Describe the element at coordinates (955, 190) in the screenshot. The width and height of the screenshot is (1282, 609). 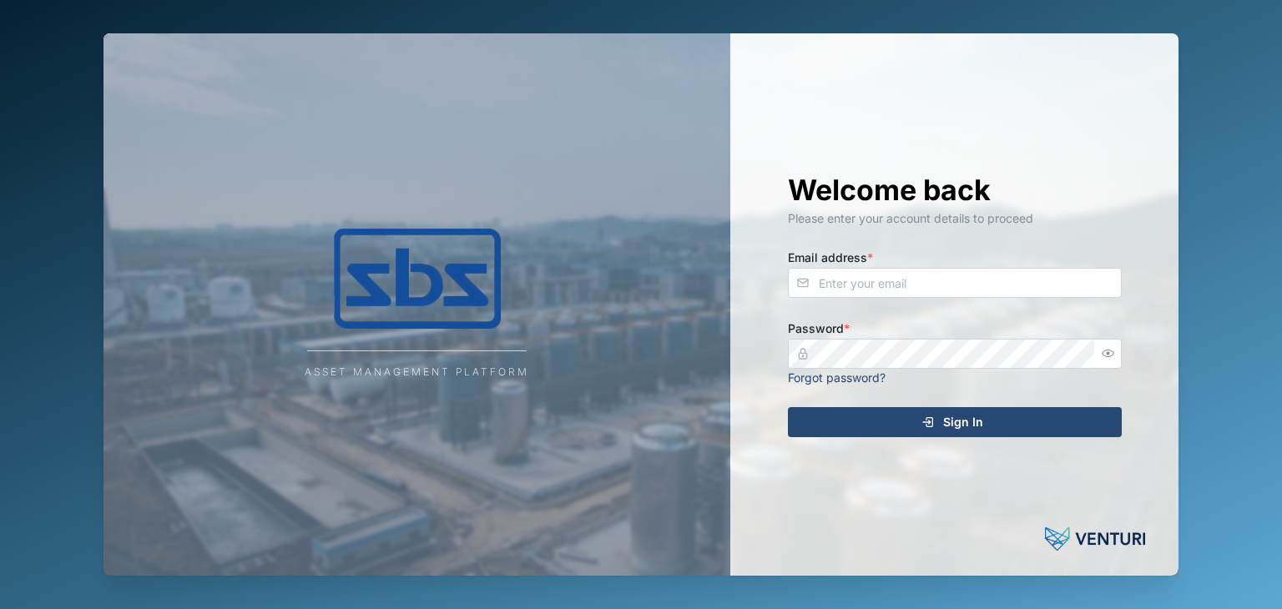
I see `h1: Welcome back` at that location.